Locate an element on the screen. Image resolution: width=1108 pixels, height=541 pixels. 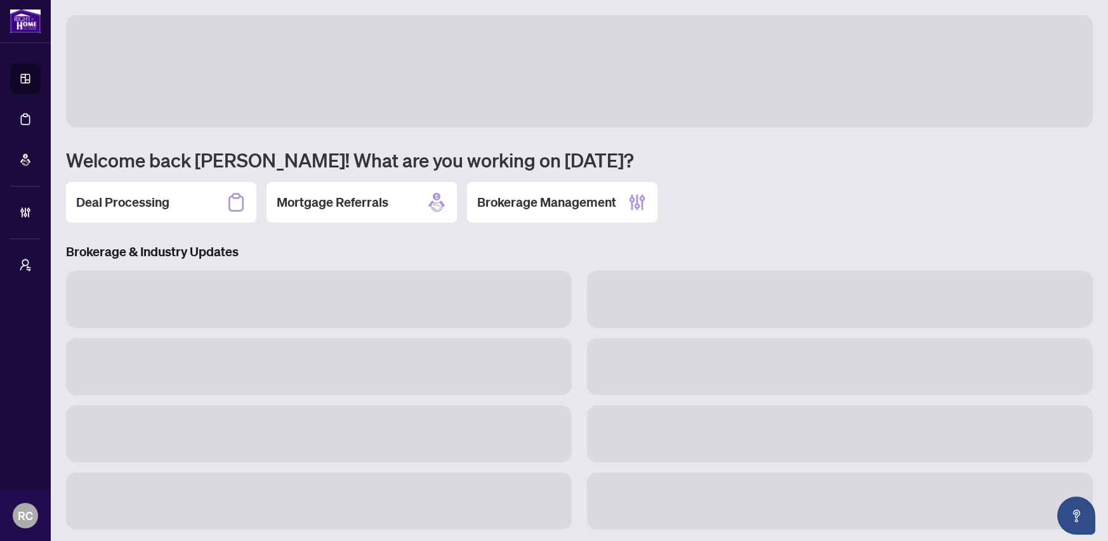
h2: Brokerage Management is located at coordinates (546, 202).